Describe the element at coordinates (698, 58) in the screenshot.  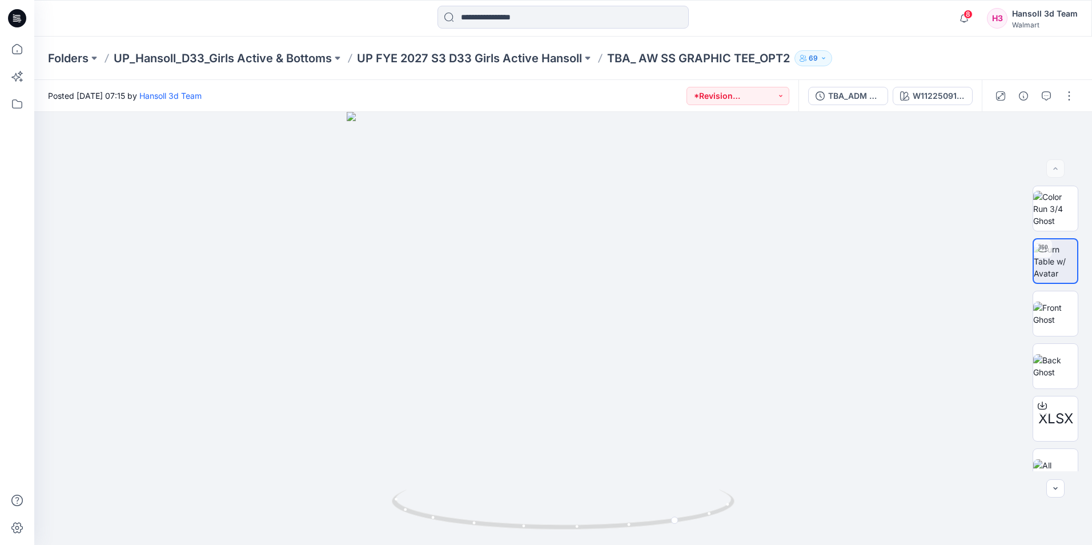
I see `p: TBA_ AW SS GRAPHIC TEE_OPT2` at that location.